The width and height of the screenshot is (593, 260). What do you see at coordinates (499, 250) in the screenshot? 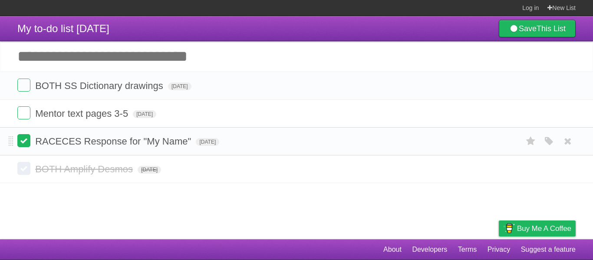
I see `a: Privacy` at bounding box center [499, 250].